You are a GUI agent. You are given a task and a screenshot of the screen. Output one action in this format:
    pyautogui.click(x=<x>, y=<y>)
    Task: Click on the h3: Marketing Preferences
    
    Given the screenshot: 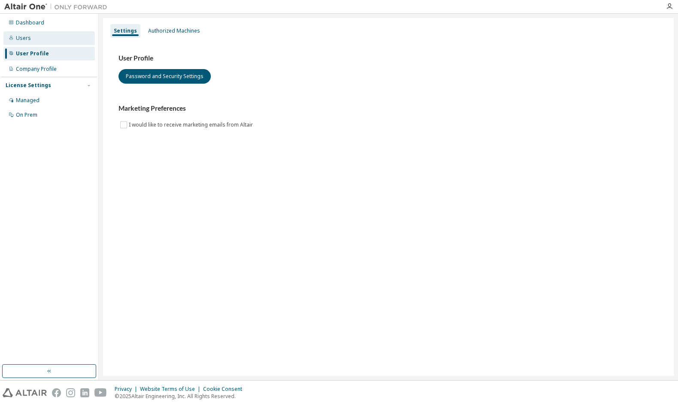 What is the action you would take?
    pyautogui.click(x=388, y=109)
    